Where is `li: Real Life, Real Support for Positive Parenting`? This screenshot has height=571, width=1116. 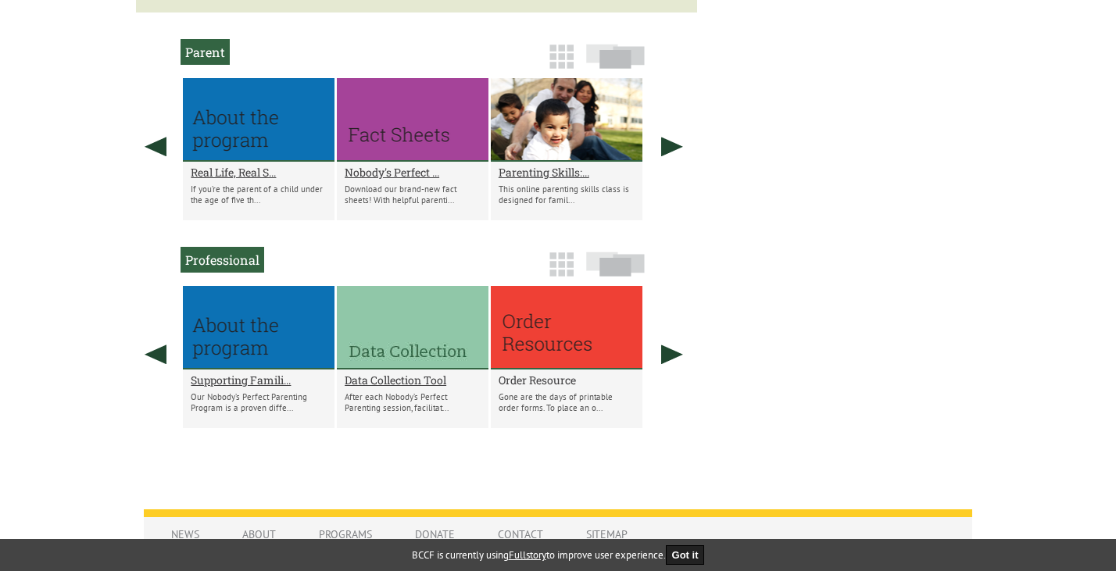 li: Real Life, Real Support for Positive Parenting is located at coordinates (259, 149).